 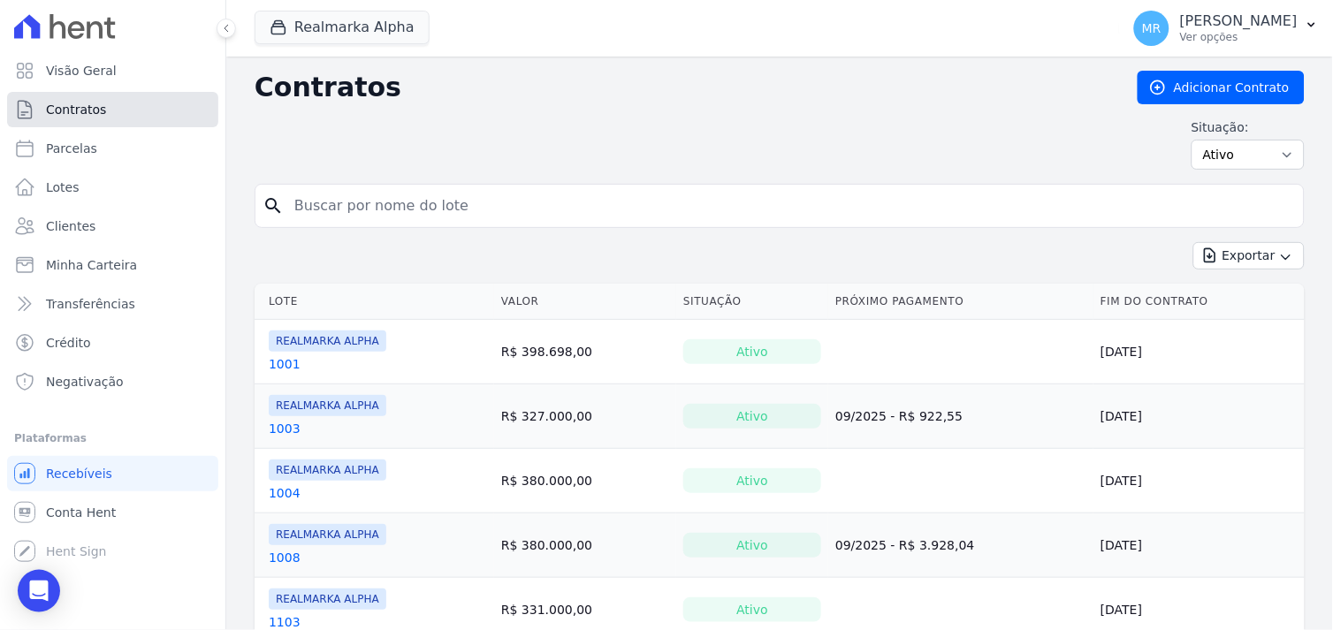 I want to click on a: 1001, so click(x=285, y=364).